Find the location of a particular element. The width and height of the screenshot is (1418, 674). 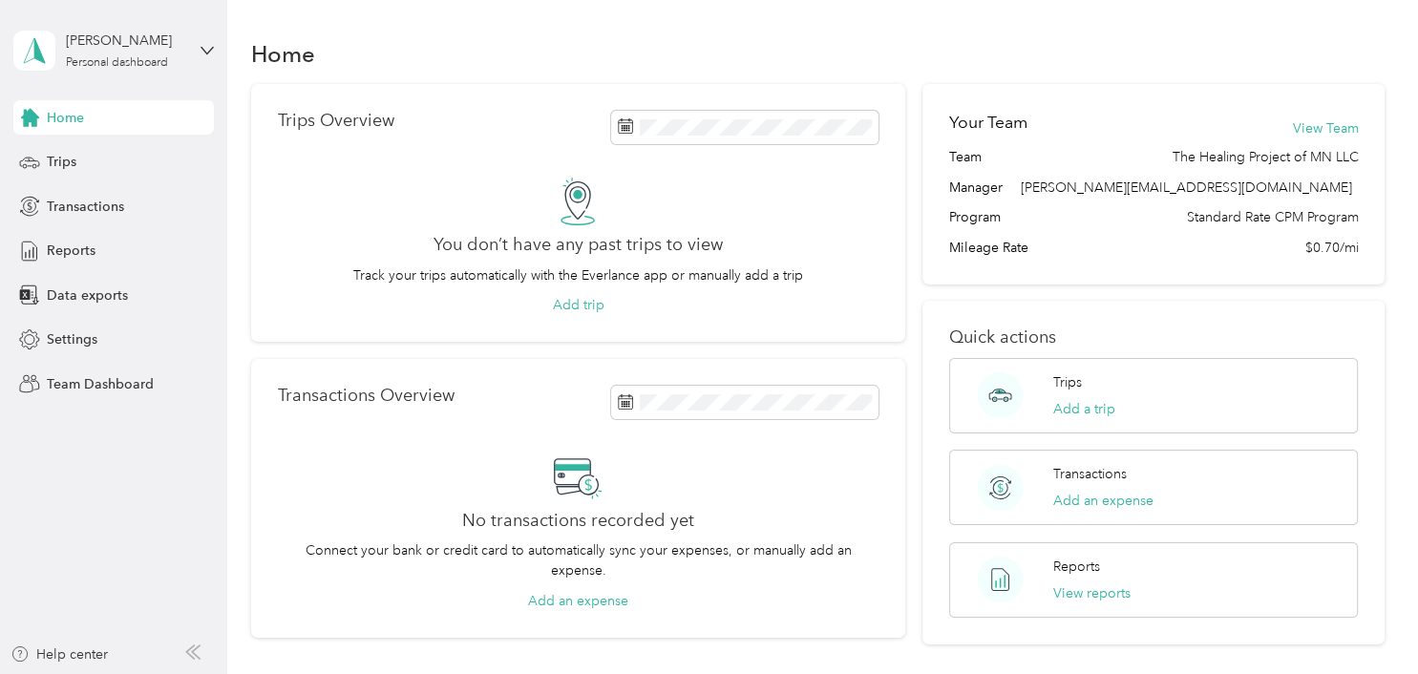

p: Connect your bank or credit card to automatically sync your expenses, or manually add an expense. is located at coordinates (579, 561).